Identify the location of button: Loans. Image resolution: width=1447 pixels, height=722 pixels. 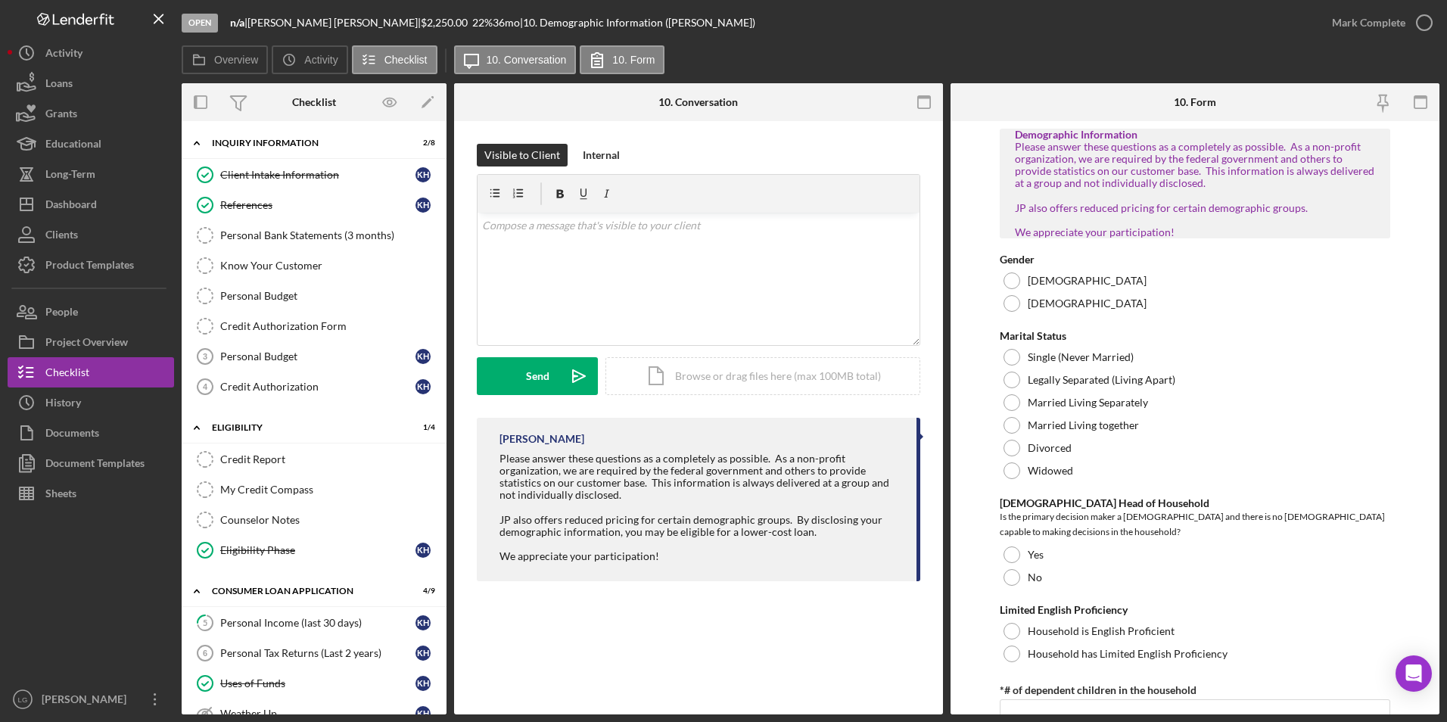
(91, 83).